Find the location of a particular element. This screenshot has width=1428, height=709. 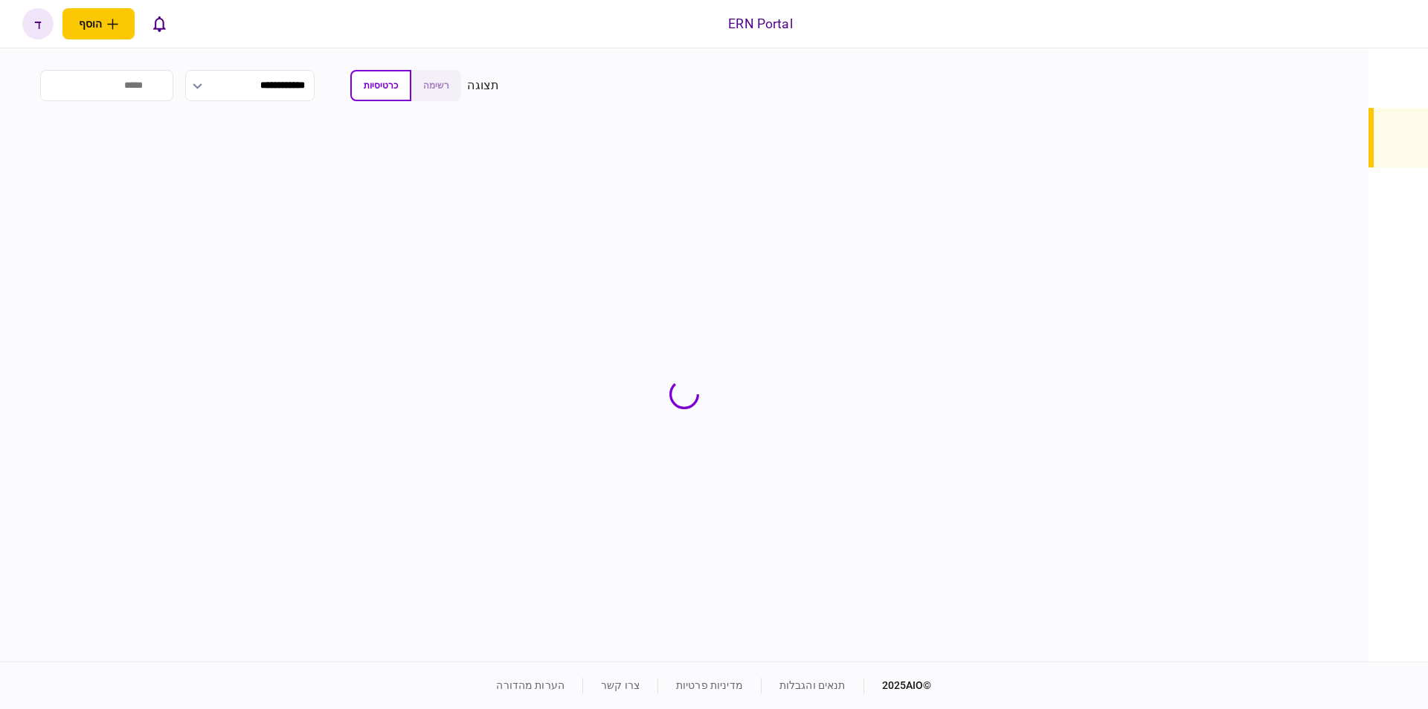

button: רשימה is located at coordinates (436, 86).